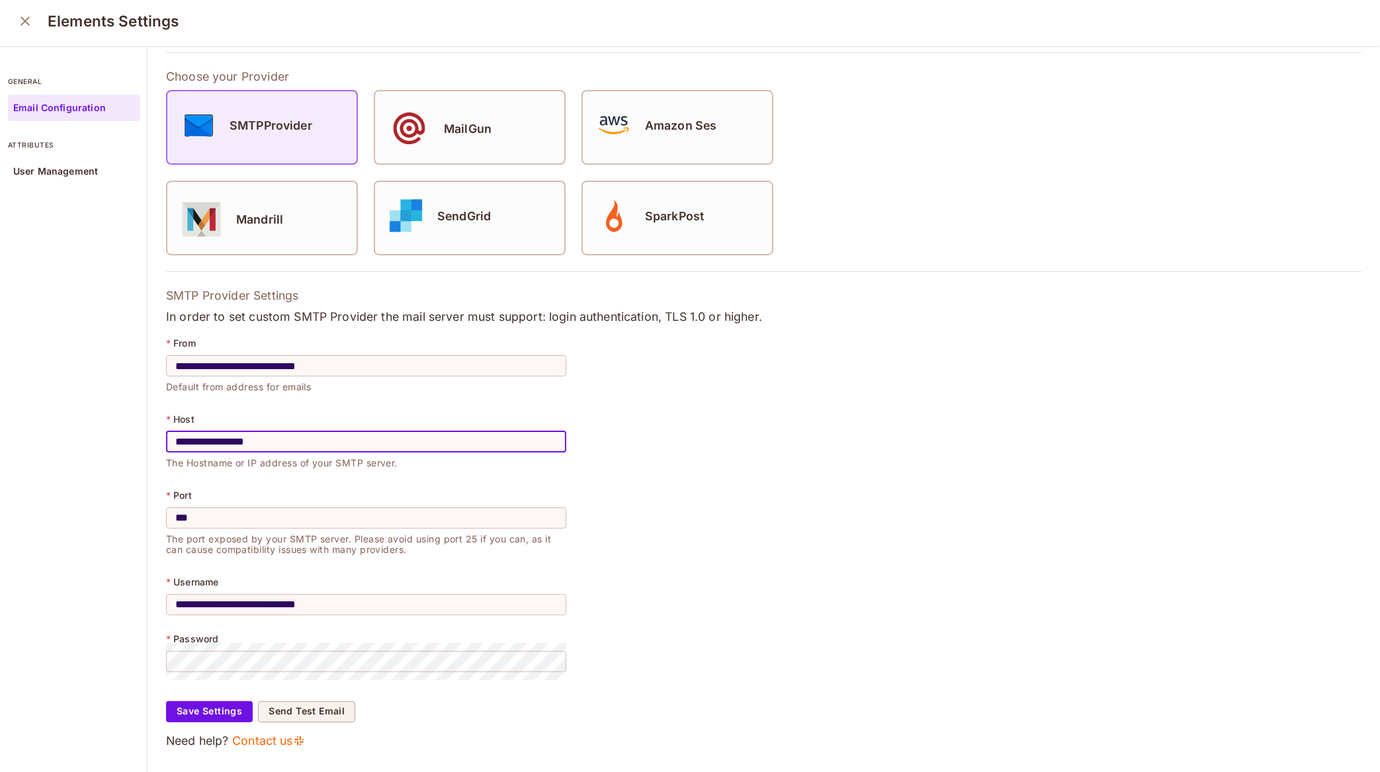 The height and width of the screenshot is (772, 1380). Describe the element at coordinates (269, 741) in the screenshot. I see `a: Contact us` at that location.